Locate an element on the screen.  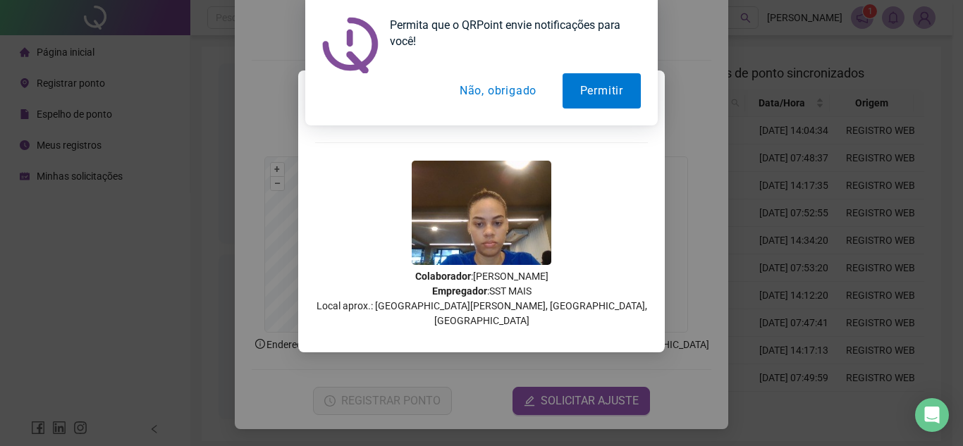
strong: Colaborador is located at coordinates (443, 276).